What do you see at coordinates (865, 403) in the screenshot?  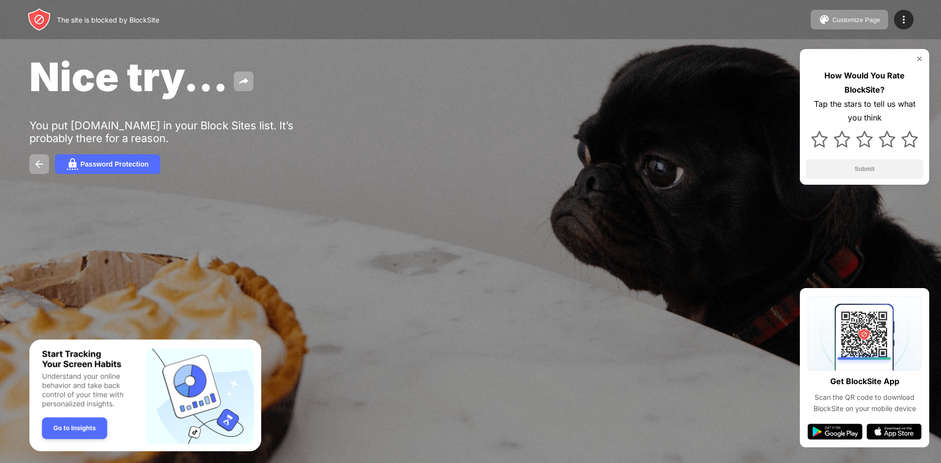 I see `div: Scan the QR code to download BlockSite on your mobile device` at bounding box center [865, 403].